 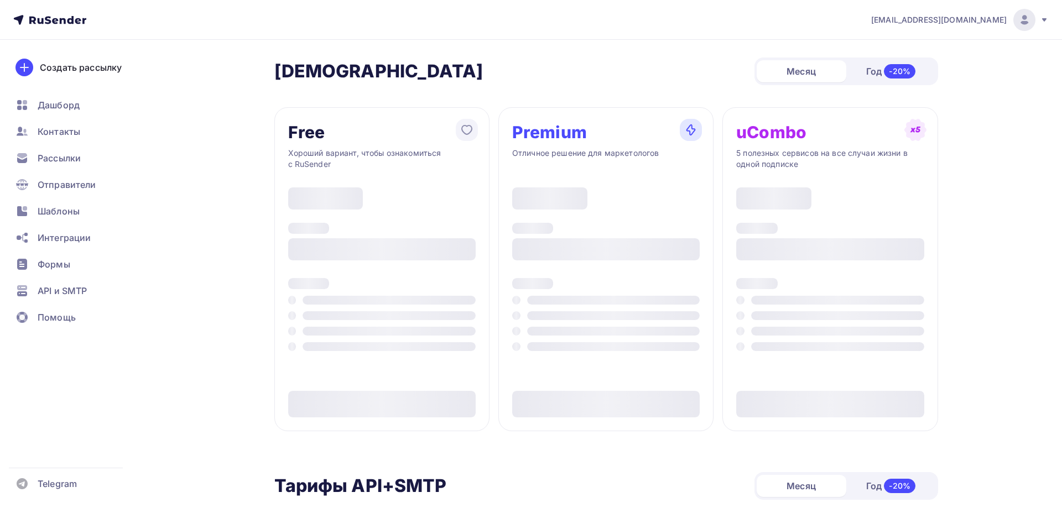 What do you see at coordinates (830, 159) in the screenshot?
I see `div: 5 полезных сервисов на все случаи жизни в одной подписке` at bounding box center [830, 159].